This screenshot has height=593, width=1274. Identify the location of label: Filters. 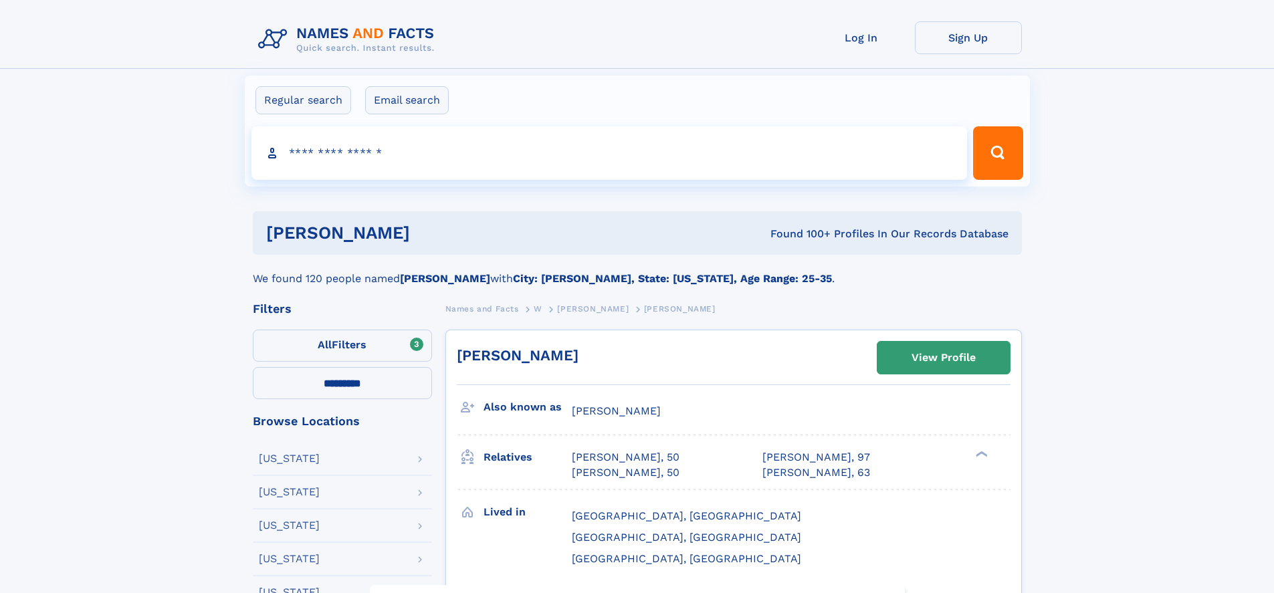
(342, 346).